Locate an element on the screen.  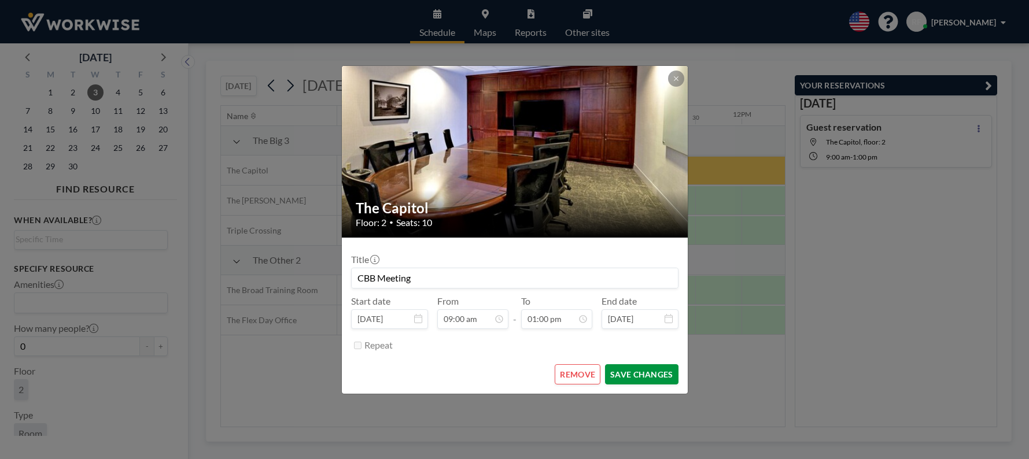
button: SAVE CHANGES is located at coordinates (642, 374).